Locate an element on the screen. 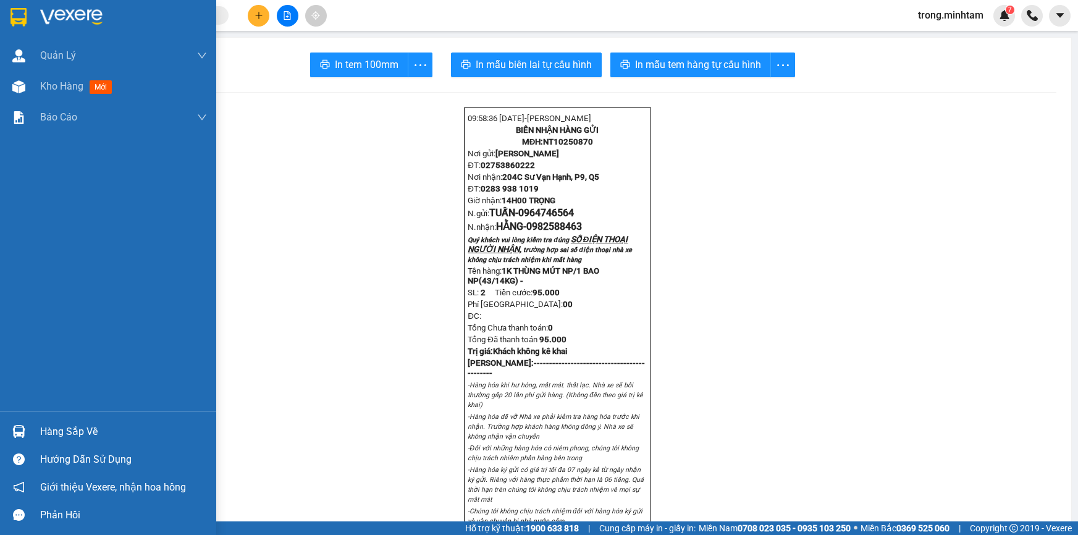 This screenshot has width=1078, height=535. span: Nơi gửi: is located at coordinates (513, 153).